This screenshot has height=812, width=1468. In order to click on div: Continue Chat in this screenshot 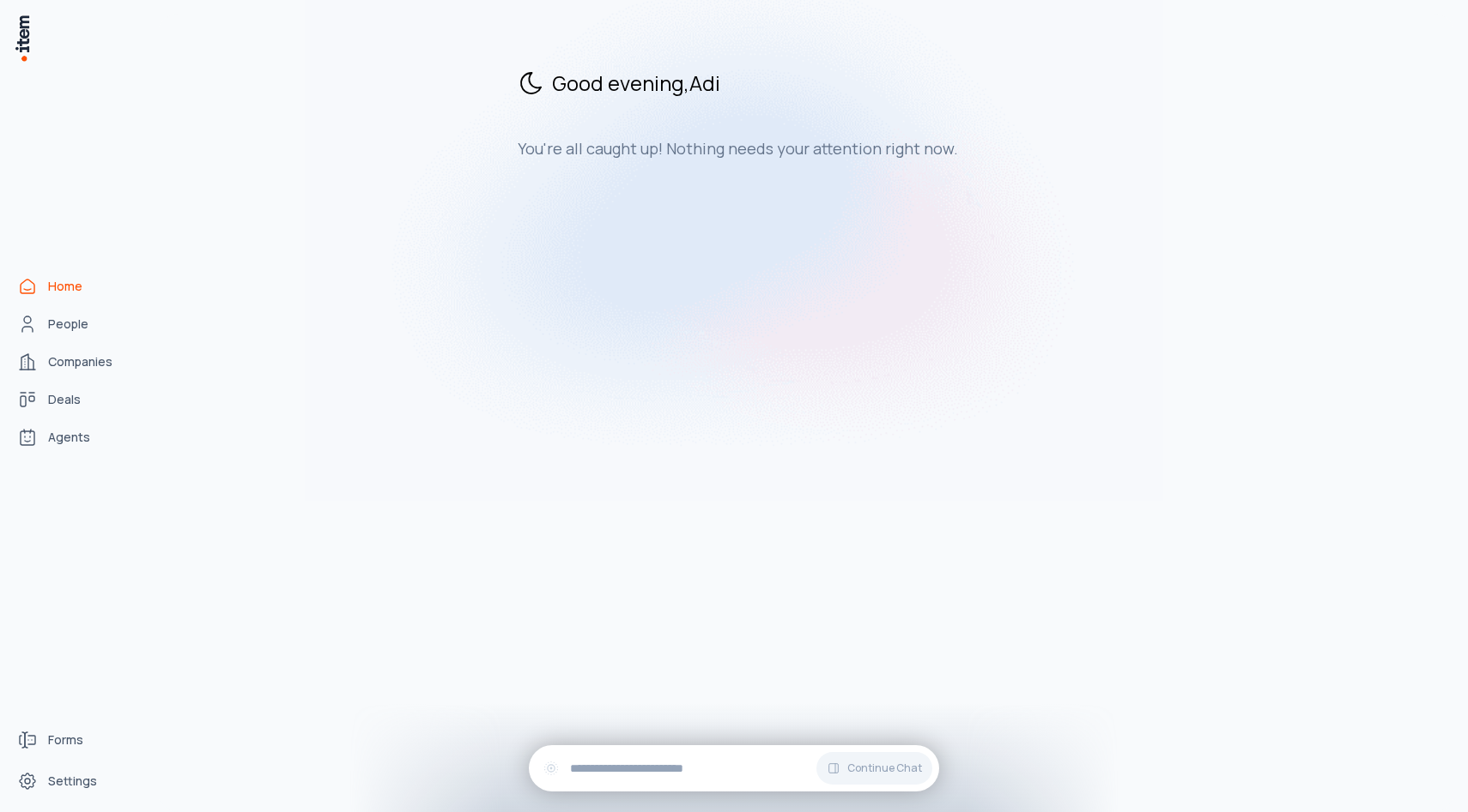, I will do `click(734, 769)`.